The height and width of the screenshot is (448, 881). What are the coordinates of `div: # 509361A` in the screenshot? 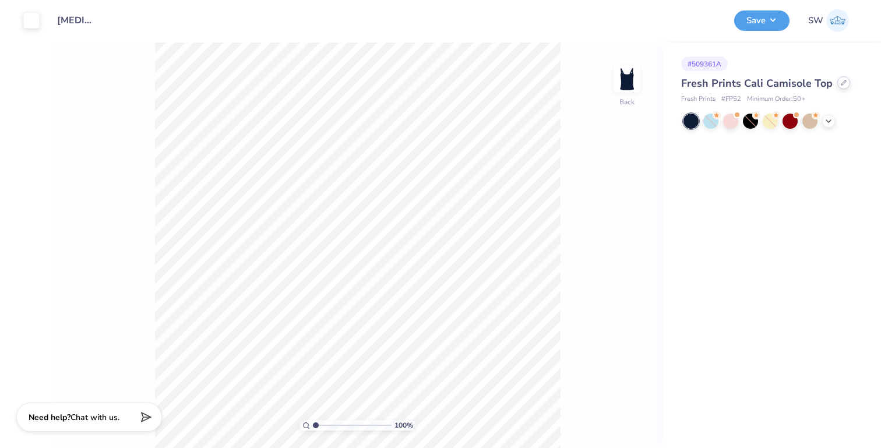 It's located at (704, 64).